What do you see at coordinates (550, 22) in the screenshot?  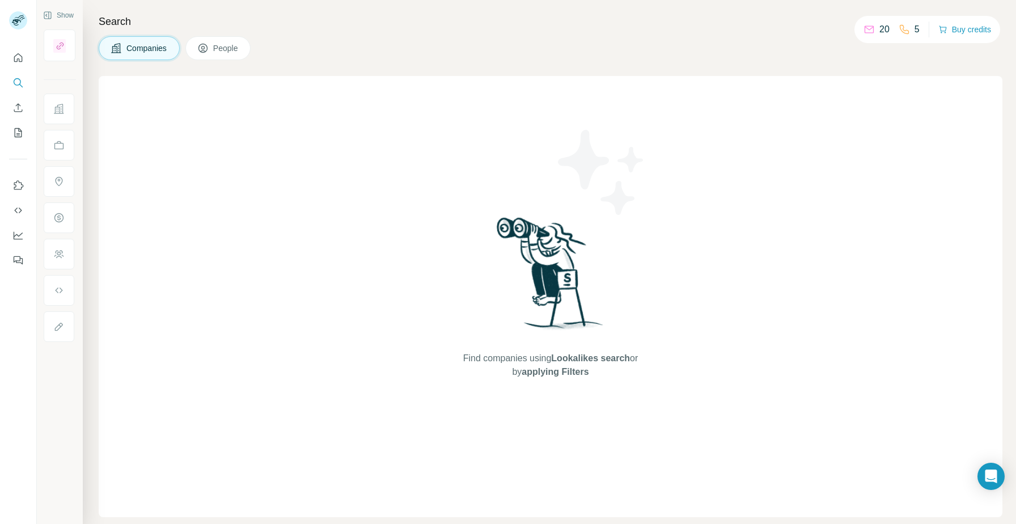 I see `h4: Search` at bounding box center [550, 22].